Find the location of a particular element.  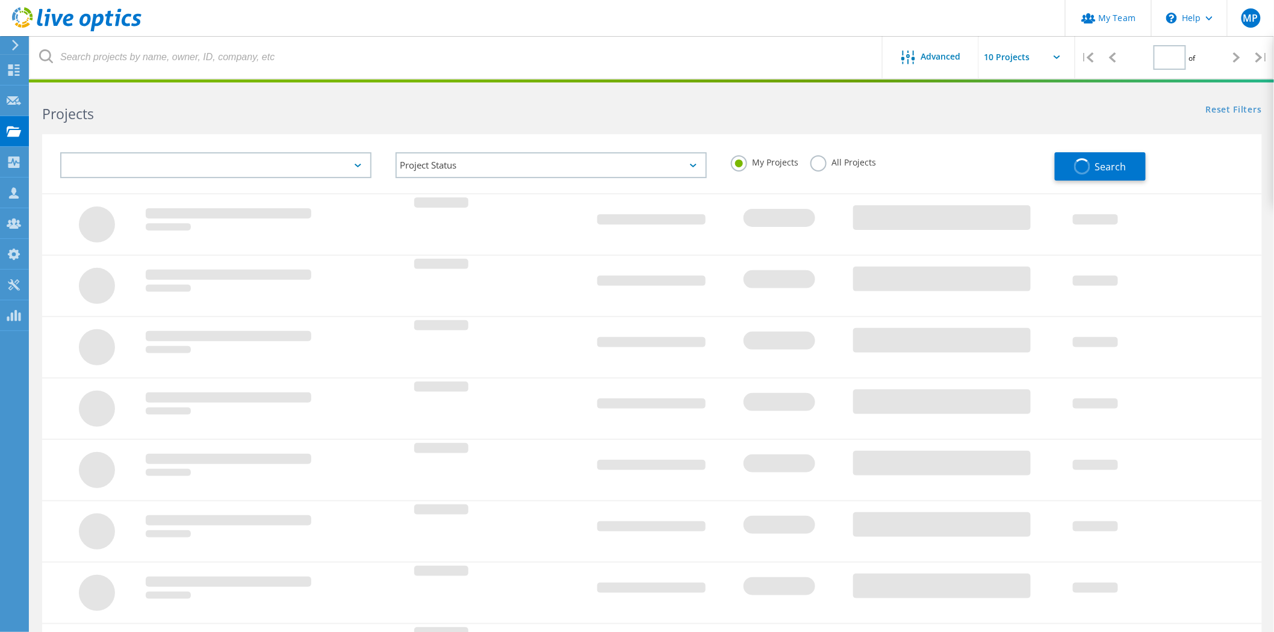

input: Search projects by name, owner, ID, company, etc is located at coordinates (456, 57).